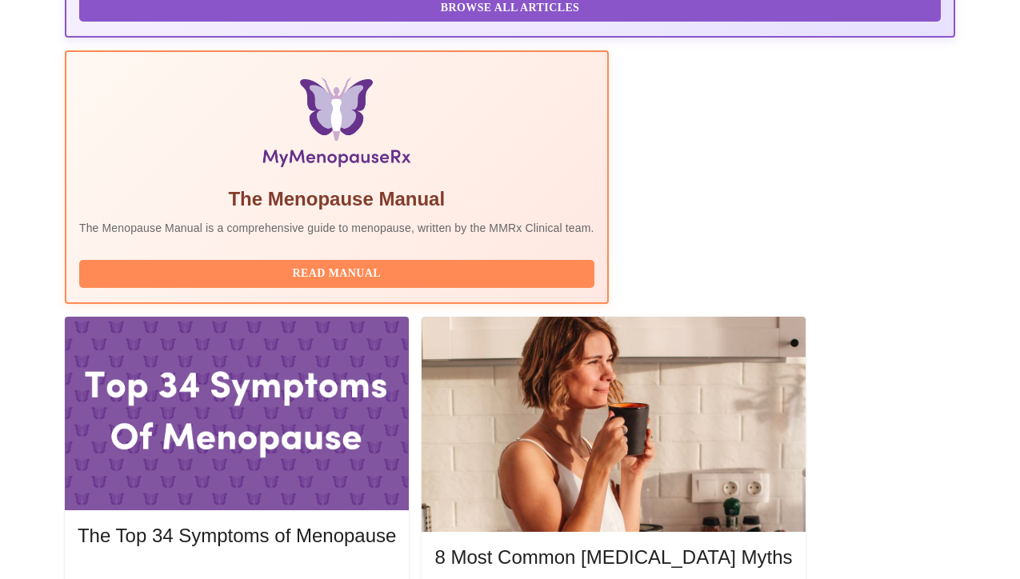  I want to click on h5: The Menopause Manual, so click(337, 199).